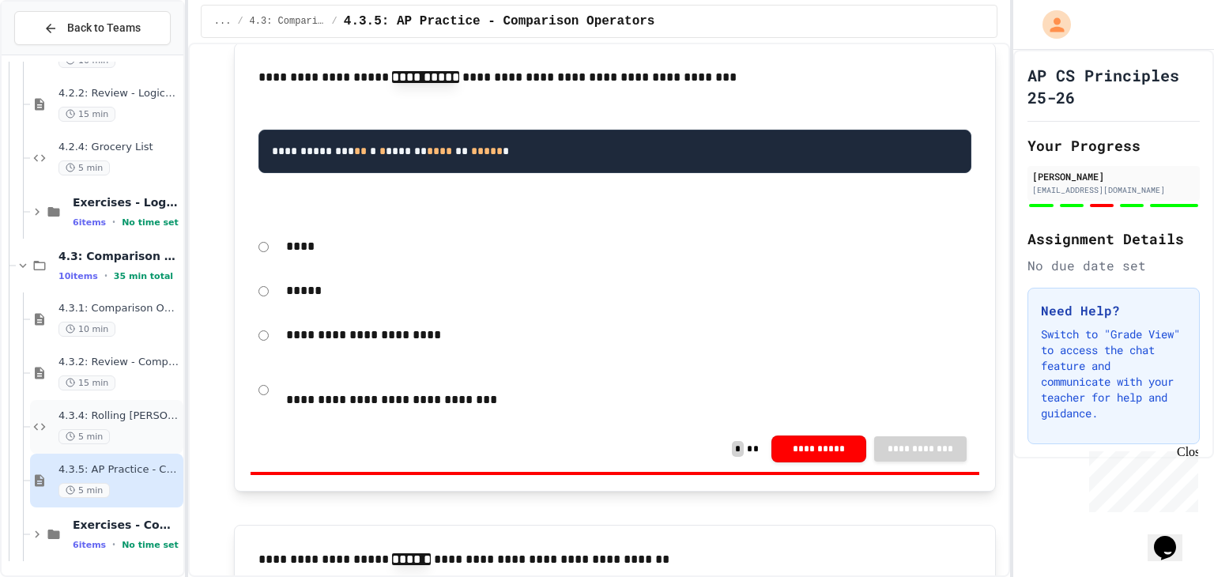 This screenshot has height=577, width=1214. I want to click on span: 4.2.4: Grocery List, so click(119, 147).